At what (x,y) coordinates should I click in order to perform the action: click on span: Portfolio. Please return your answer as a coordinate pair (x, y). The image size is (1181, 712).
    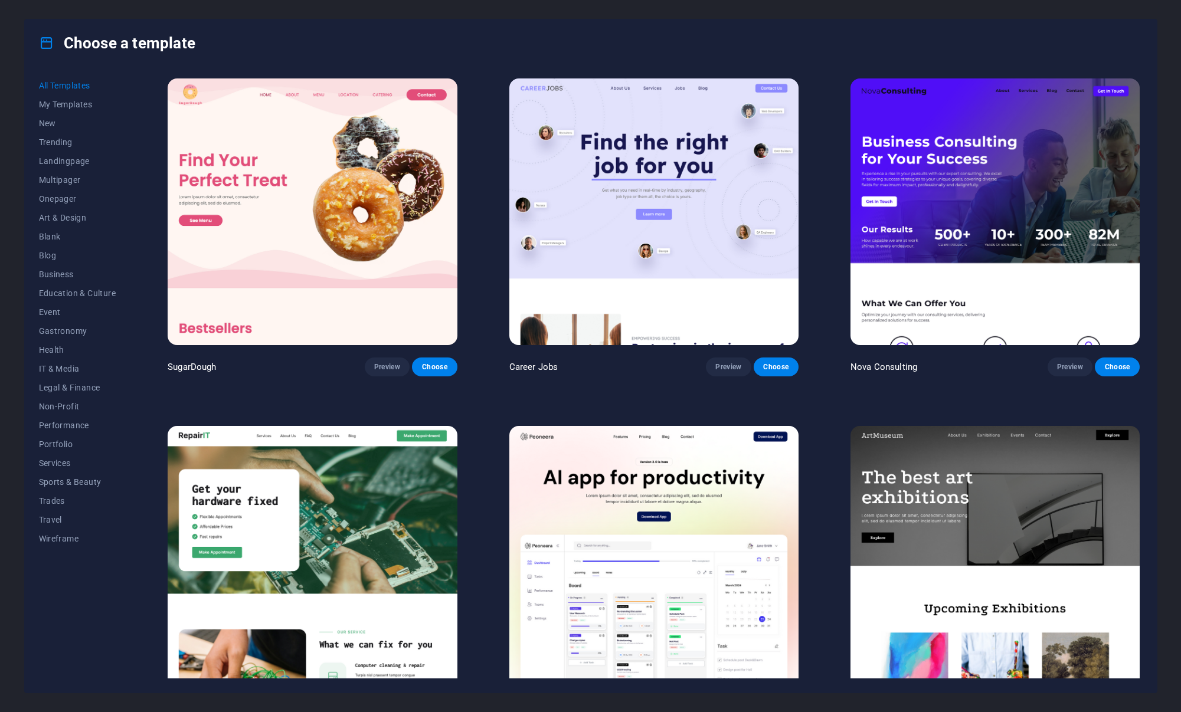
    Looking at the image, I should click on (77, 444).